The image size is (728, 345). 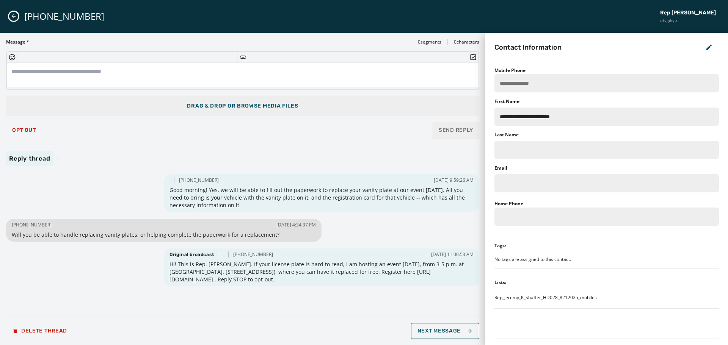 What do you see at coordinates (243, 57) in the screenshot?
I see `button: Insert Short Link` at bounding box center [243, 57].